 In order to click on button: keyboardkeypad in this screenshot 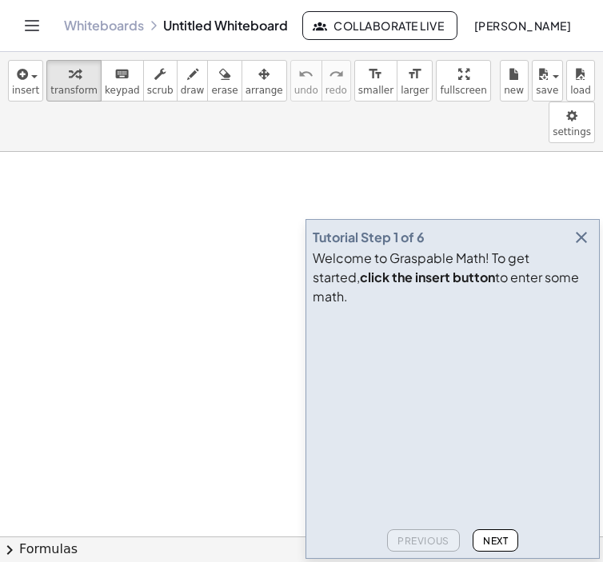, I will do `click(122, 81)`.